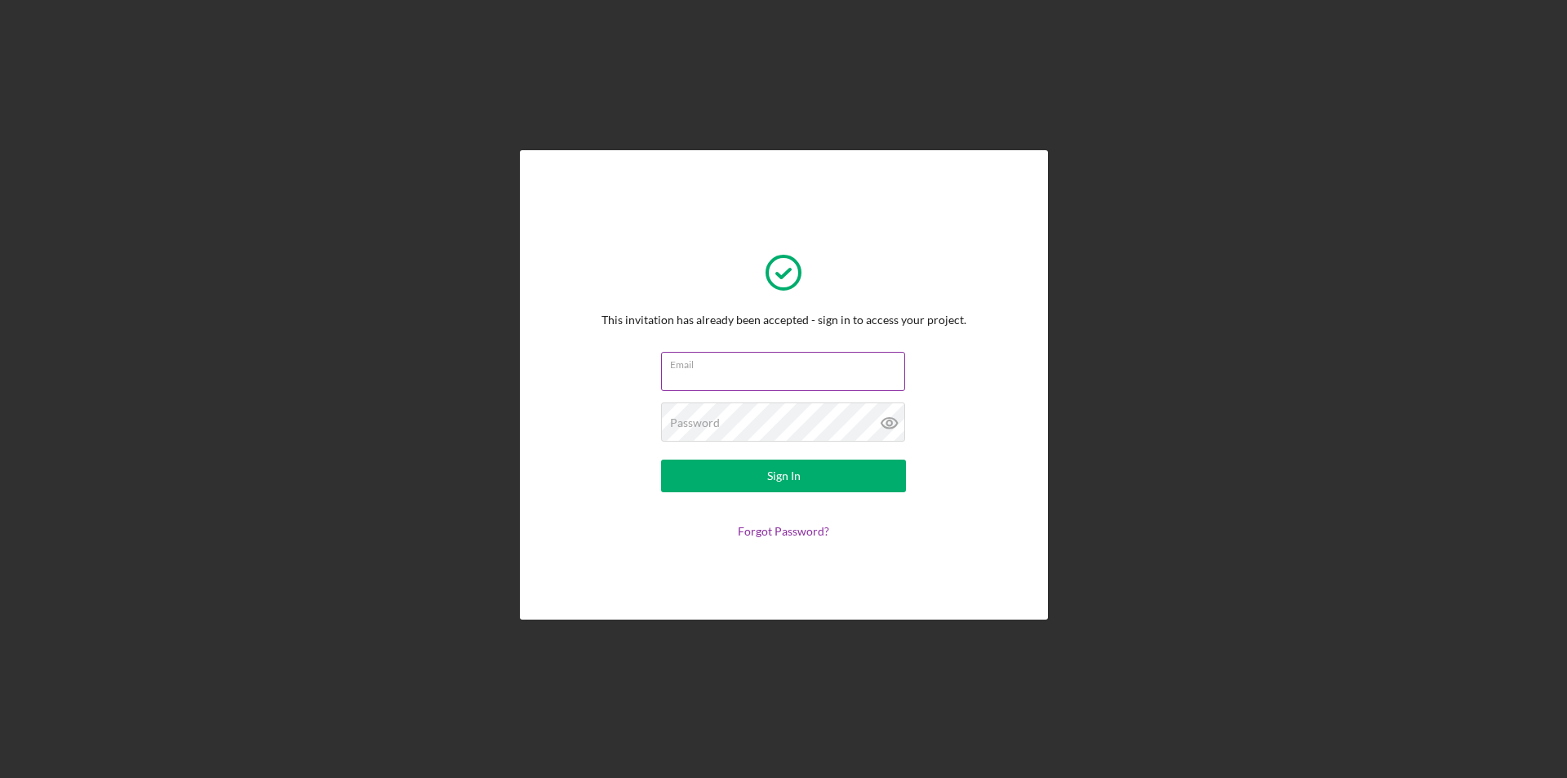 Image resolution: width=1567 pixels, height=778 pixels. Describe the element at coordinates (783, 476) in the screenshot. I see `button: Sign In` at that location.